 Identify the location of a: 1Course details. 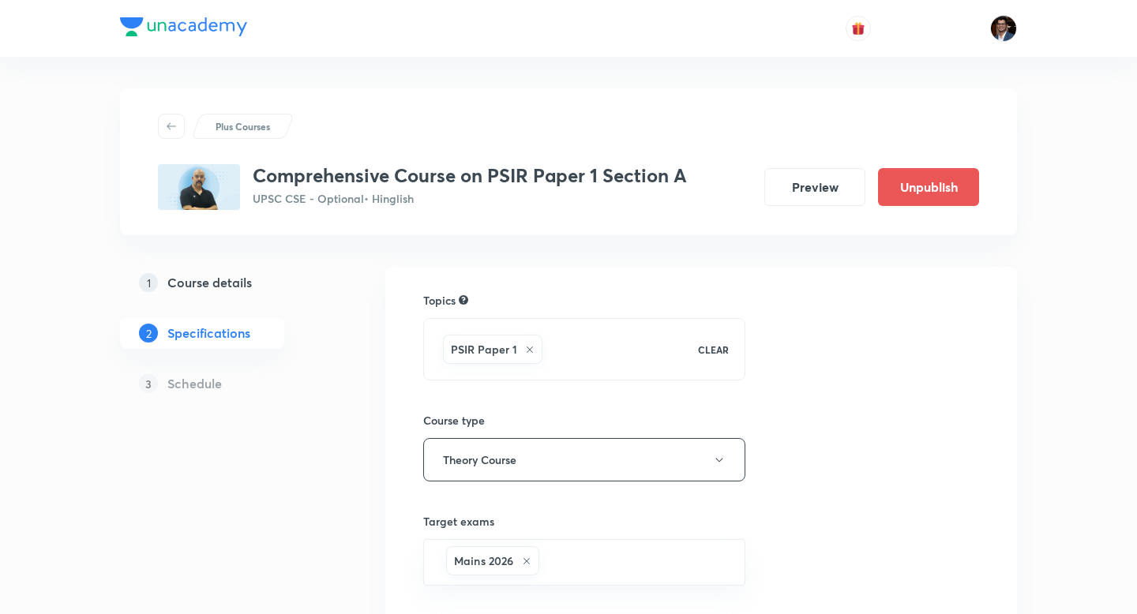
(227, 283).